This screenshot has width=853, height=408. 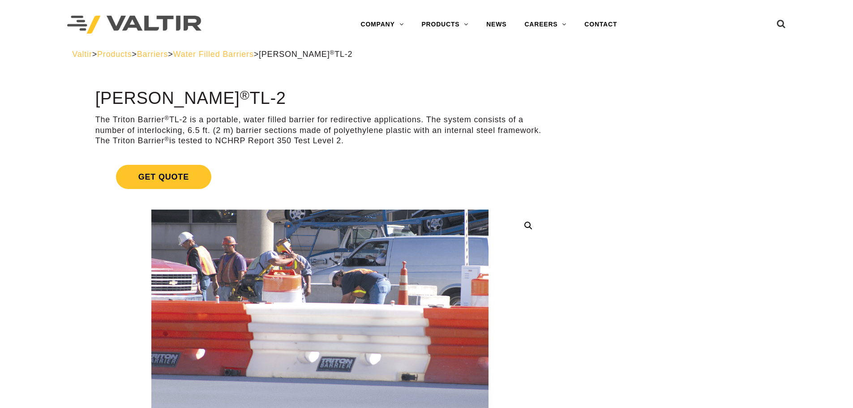 I want to click on a: COMPANY, so click(x=382, y=25).